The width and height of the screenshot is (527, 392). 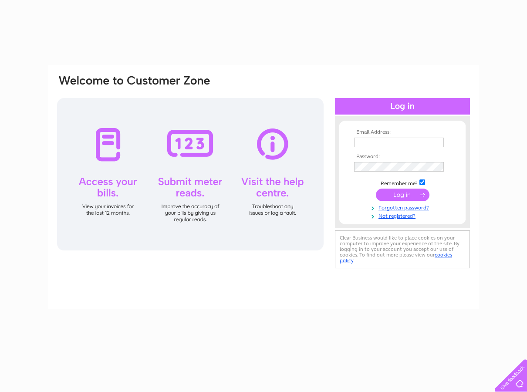 What do you see at coordinates (403, 195) in the screenshot?
I see `input: Submit` at bounding box center [403, 195].